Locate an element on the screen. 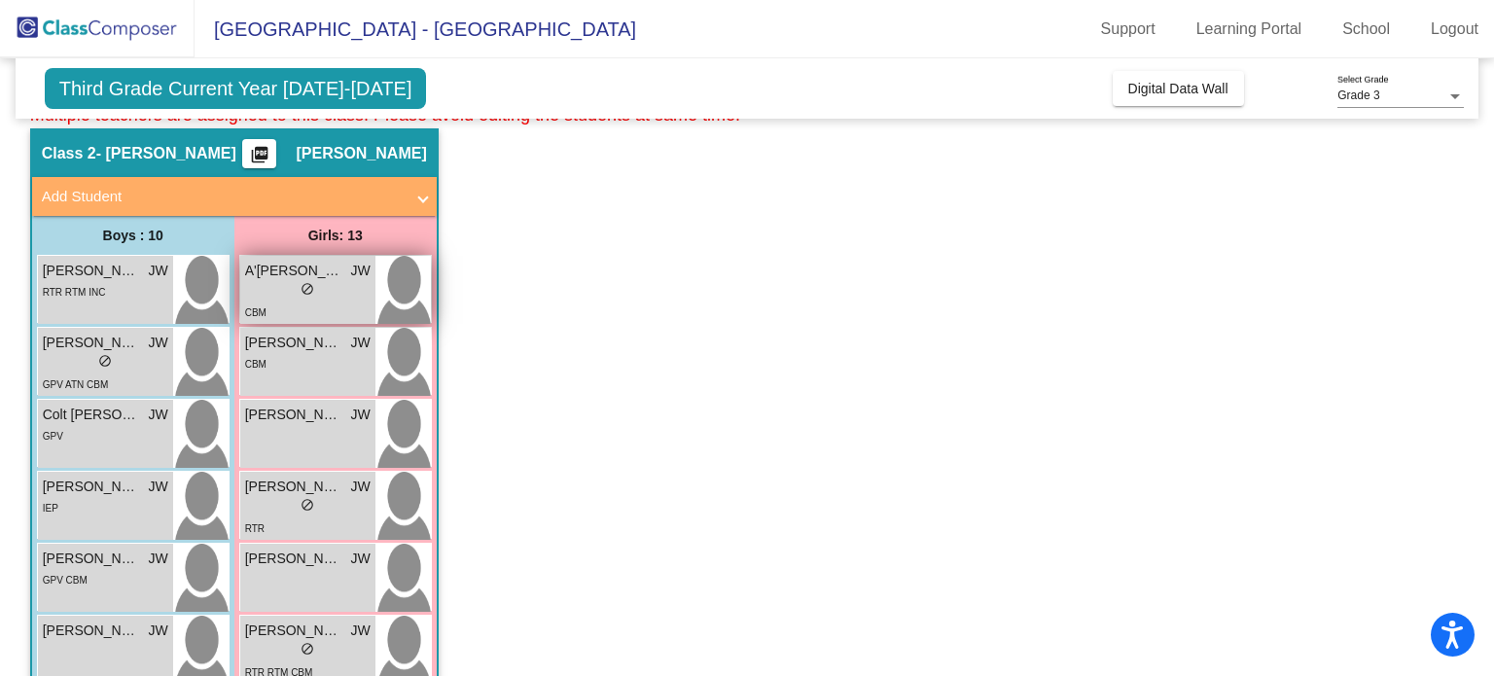  span: RTR RTM INC is located at coordinates (74, 292).